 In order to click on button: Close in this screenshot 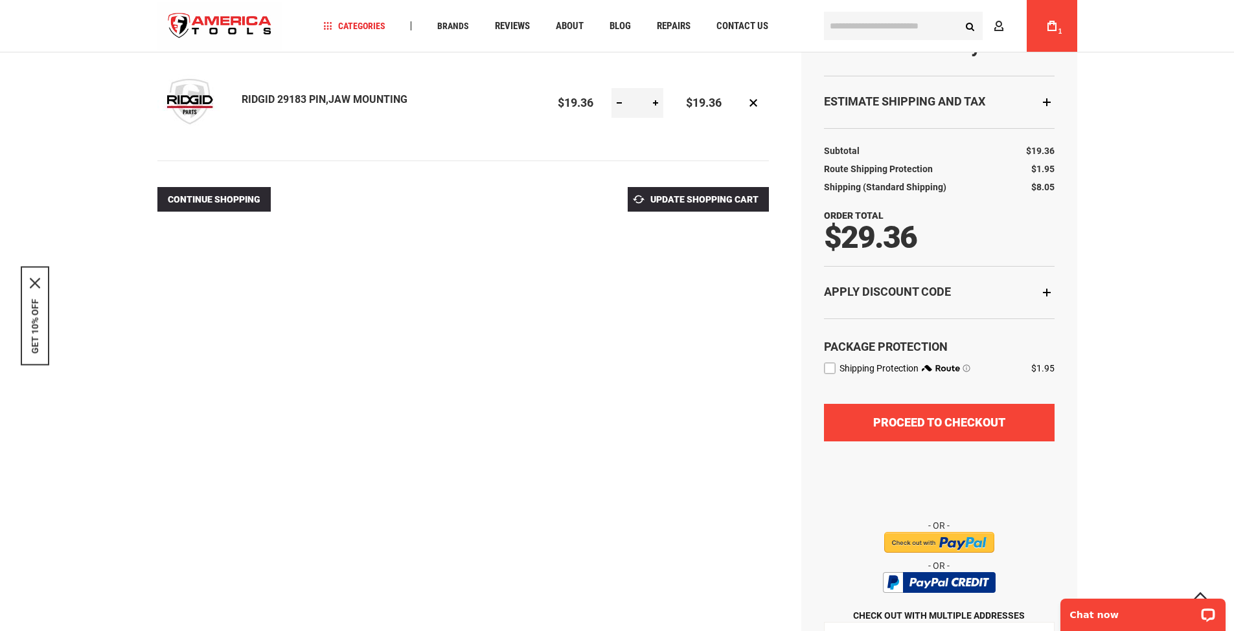, I will do `click(35, 283)`.